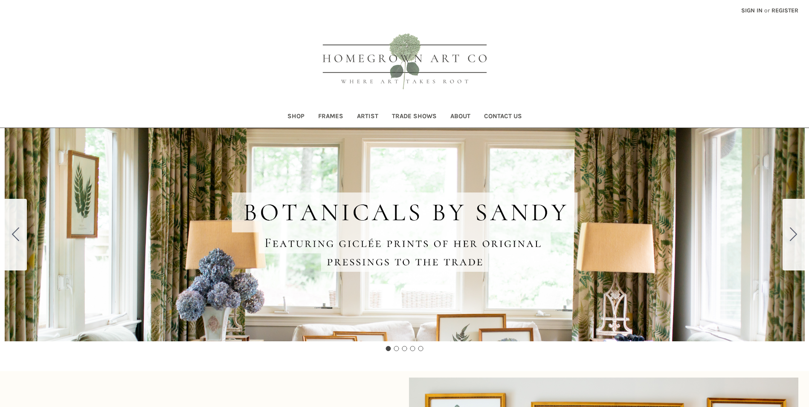 The image size is (809, 407). I want to click on a: Shop, so click(296, 117).